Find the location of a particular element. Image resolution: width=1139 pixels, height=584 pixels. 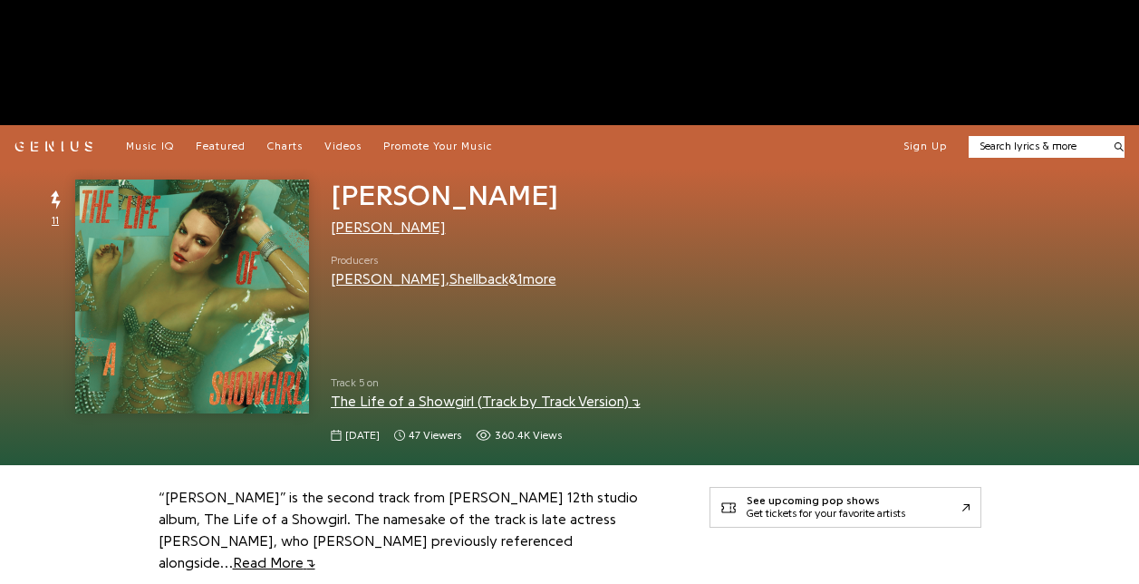

span: Promote Your Music is located at coordinates (438, 146).